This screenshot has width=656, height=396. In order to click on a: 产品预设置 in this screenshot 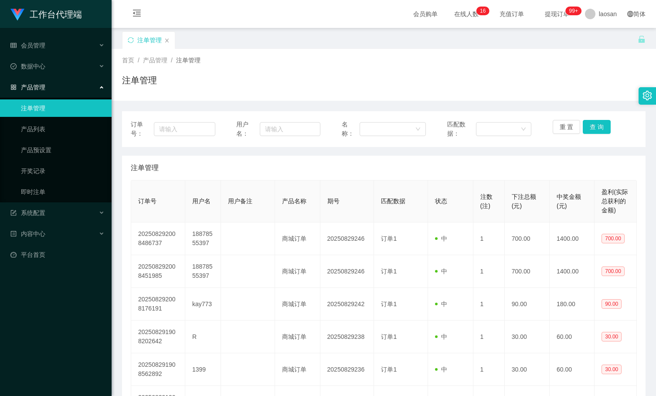, I will do `click(63, 150)`.